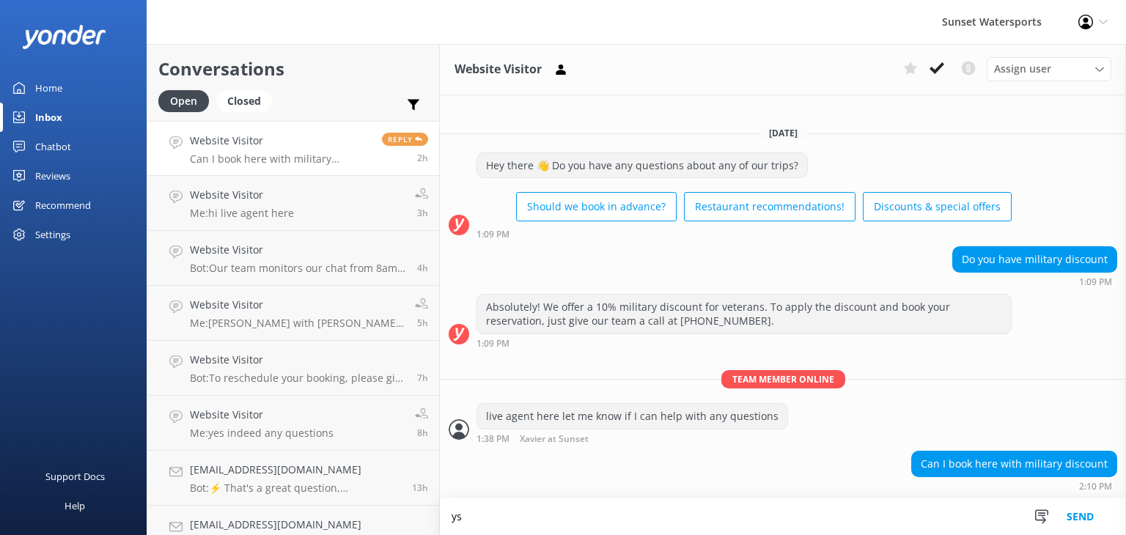 This screenshot has width=1126, height=535. Describe the element at coordinates (1049, 69) in the screenshot. I see `div: Assign User` at that location.